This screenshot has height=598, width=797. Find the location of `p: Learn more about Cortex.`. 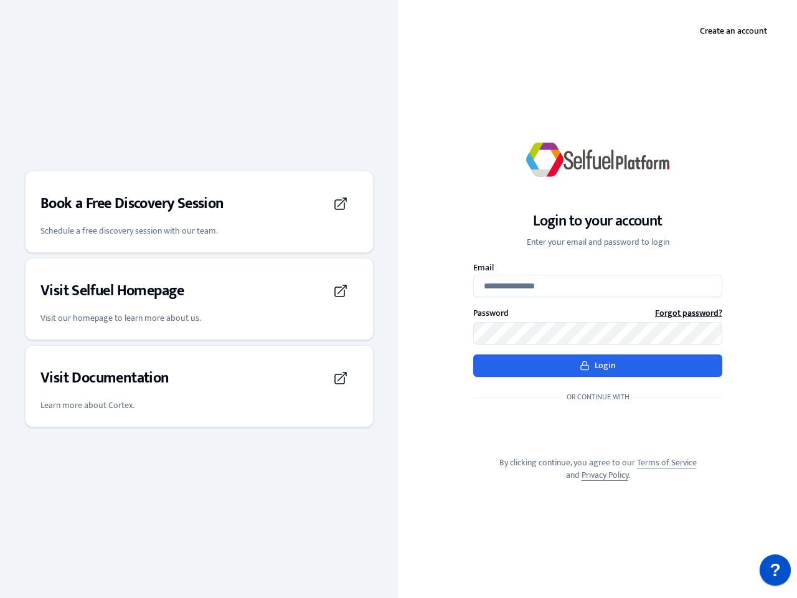

p: Learn more about Cortex. is located at coordinates (199, 405).